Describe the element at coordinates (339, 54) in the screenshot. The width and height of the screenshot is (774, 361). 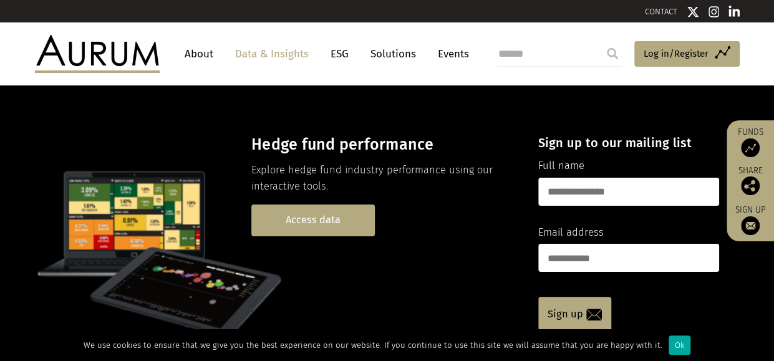
I see `a: ESG` at that location.